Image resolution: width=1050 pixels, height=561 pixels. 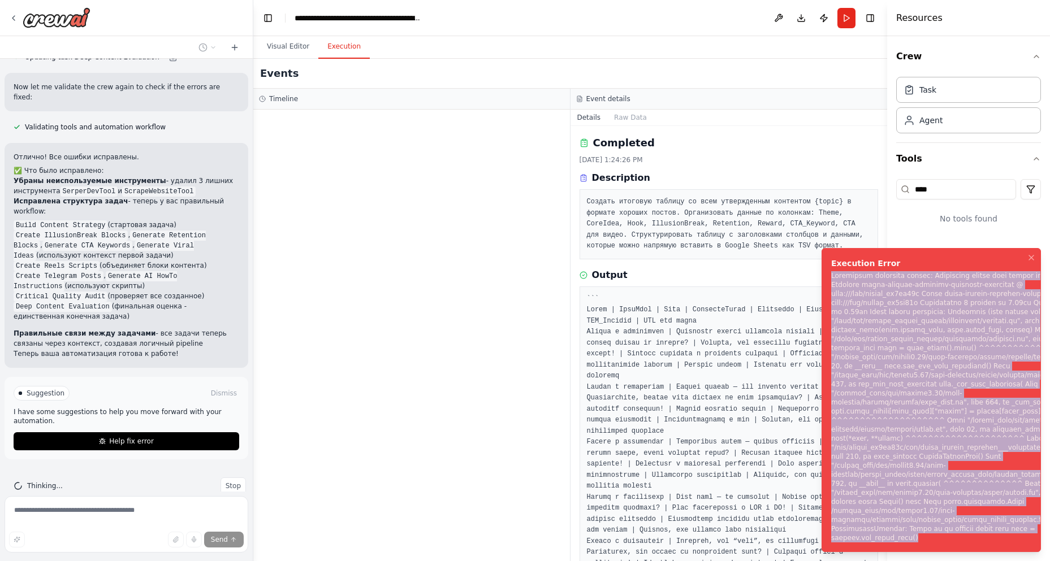 I want to click on li: , , , (используют контекст первой задачи), so click(x=126, y=245).